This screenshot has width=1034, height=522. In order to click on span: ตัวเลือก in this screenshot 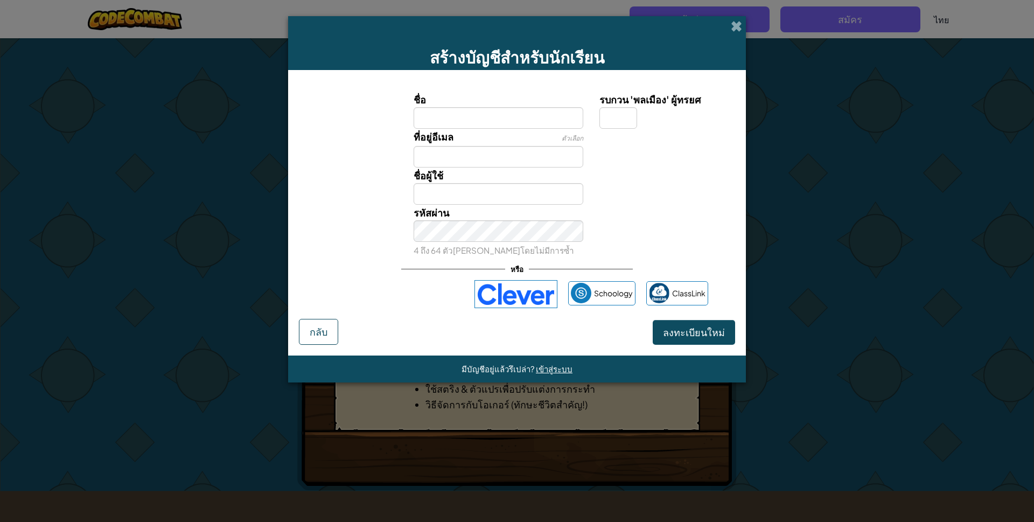, I will do `click(572, 138)`.